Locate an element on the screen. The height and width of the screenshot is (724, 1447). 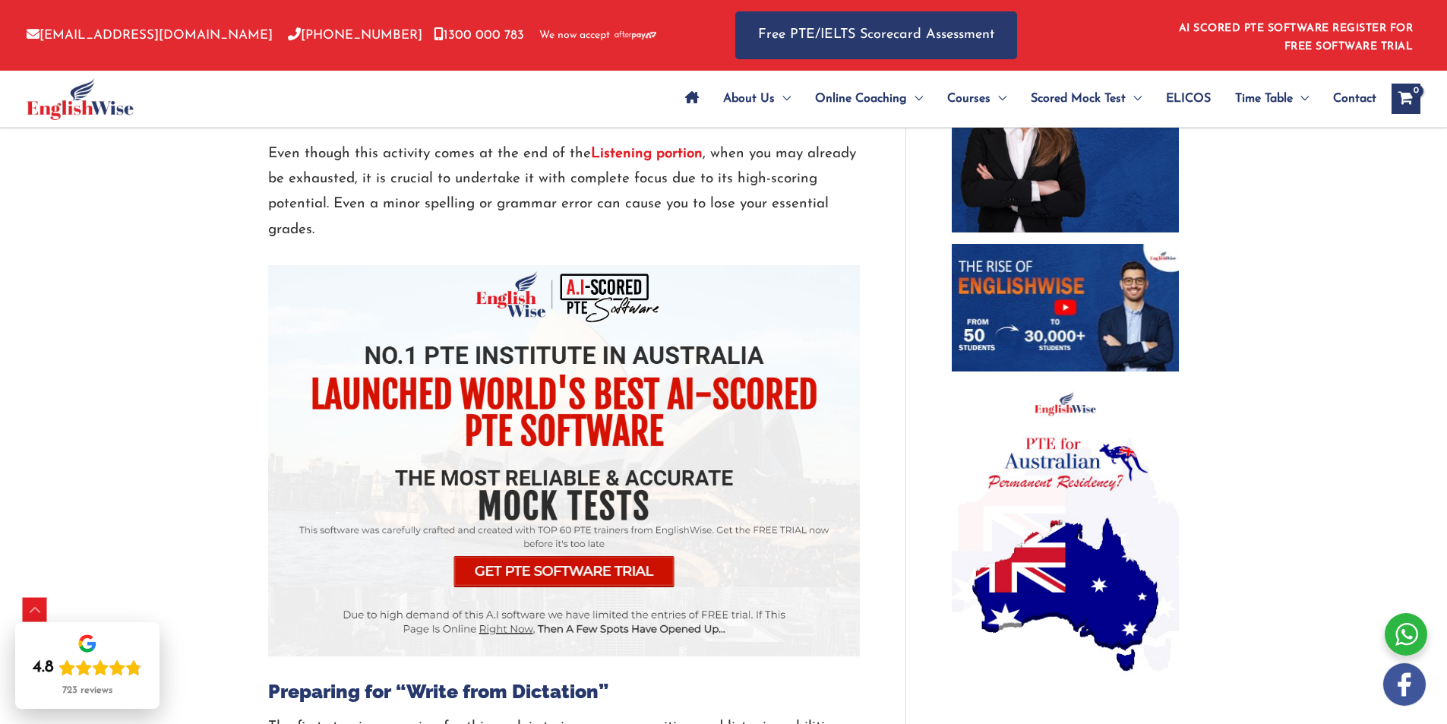
a: Listening portion is located at coordinates (646, 153).